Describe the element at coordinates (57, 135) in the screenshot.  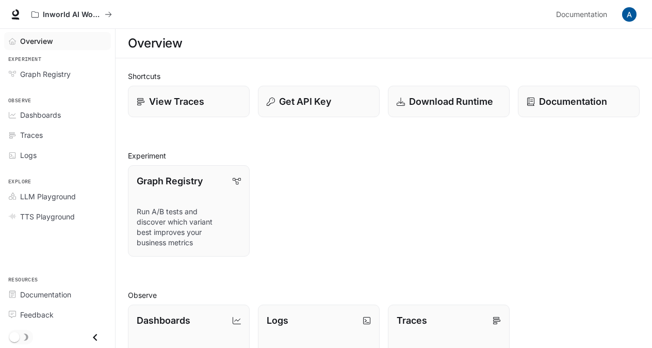
I see `a: Traces` at that location.